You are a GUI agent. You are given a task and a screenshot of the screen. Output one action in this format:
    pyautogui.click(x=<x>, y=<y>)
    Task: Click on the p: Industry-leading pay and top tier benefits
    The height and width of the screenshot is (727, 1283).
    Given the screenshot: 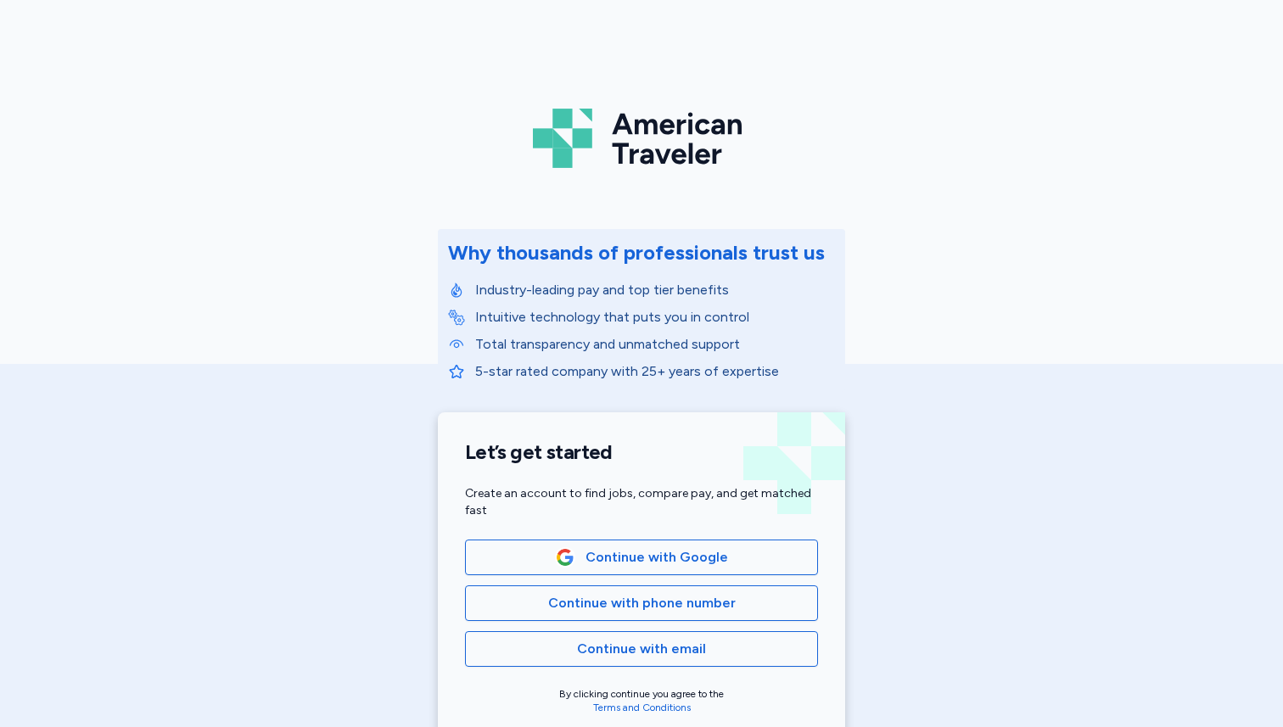 What is the action you would take?
    pyautogui.click(x=655, y=290)
    